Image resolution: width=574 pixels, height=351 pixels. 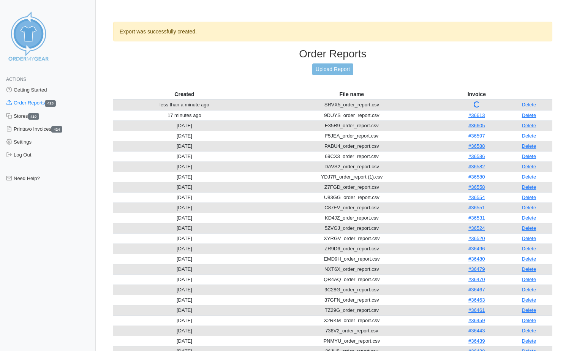 What do you see at coordinates (352, 289) in the screenshot?
I see `td: 9C28G_order_report.csv` at bounding box center [352, 289].